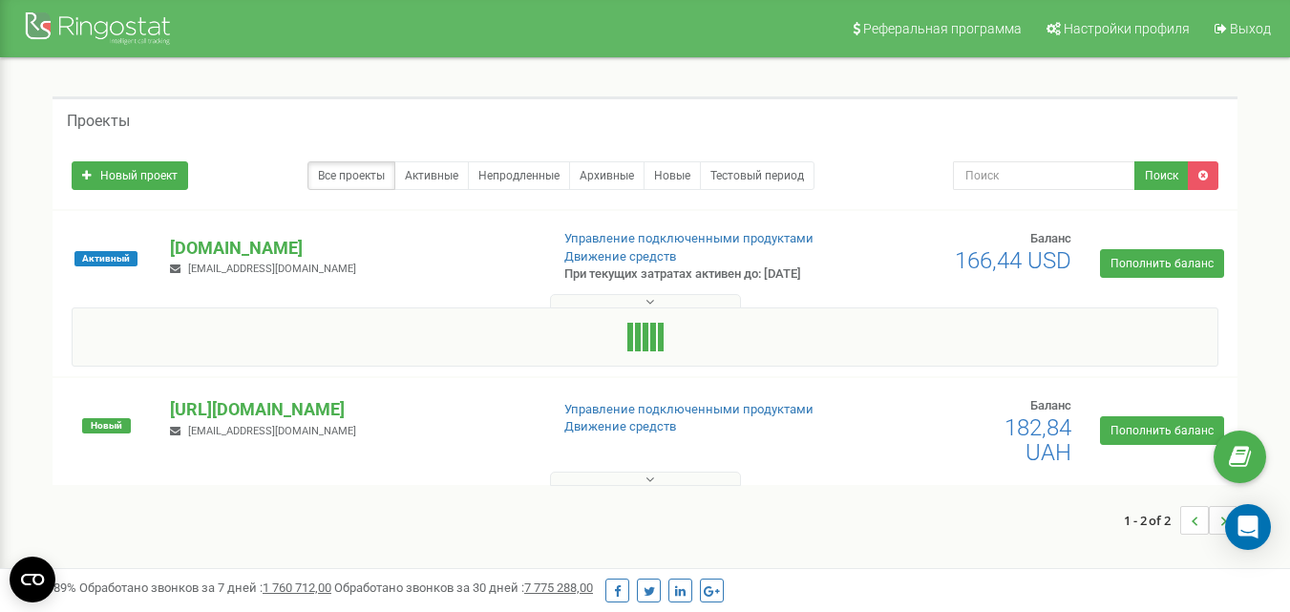 Image resolution: width=1290 pixels, height=612 pixels. I want to click on button: Поиск, so click(1161, 176).